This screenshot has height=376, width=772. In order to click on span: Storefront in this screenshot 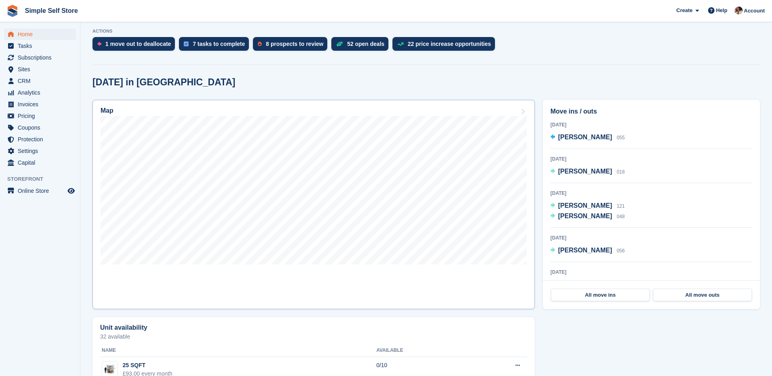, I will do `click(43, 179)`.